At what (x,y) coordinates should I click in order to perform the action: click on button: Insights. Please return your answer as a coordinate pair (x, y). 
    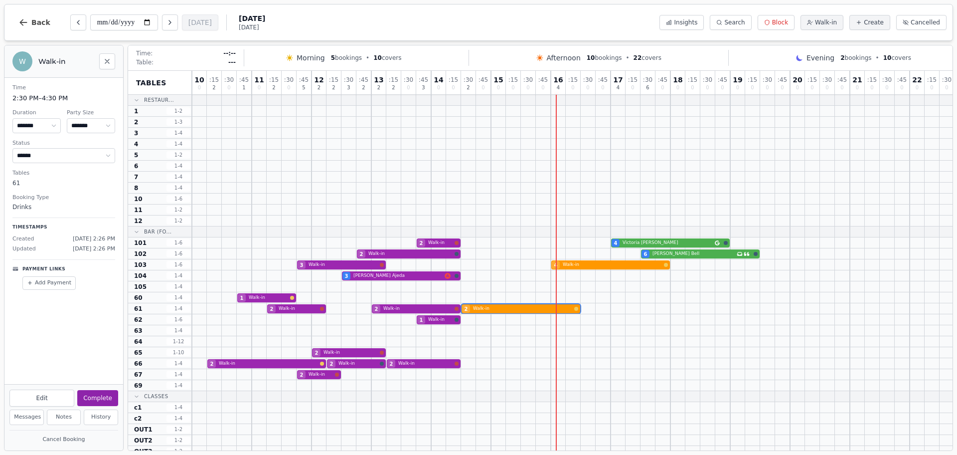
    Looking at the image, I should click on (682, 22).